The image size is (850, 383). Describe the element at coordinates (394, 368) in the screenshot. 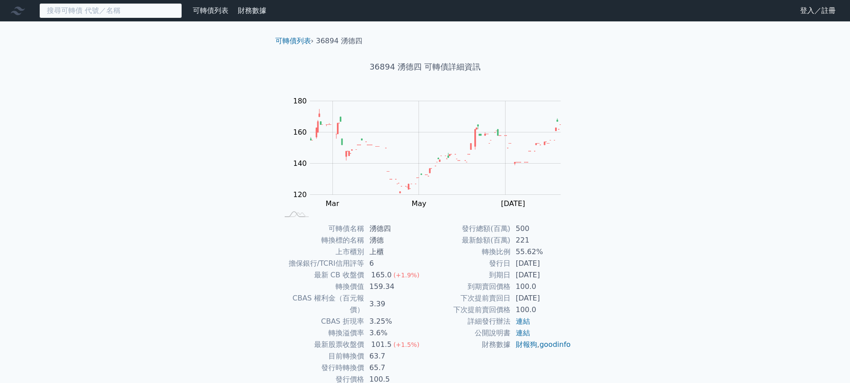

I see `td: 65.7` at that location.